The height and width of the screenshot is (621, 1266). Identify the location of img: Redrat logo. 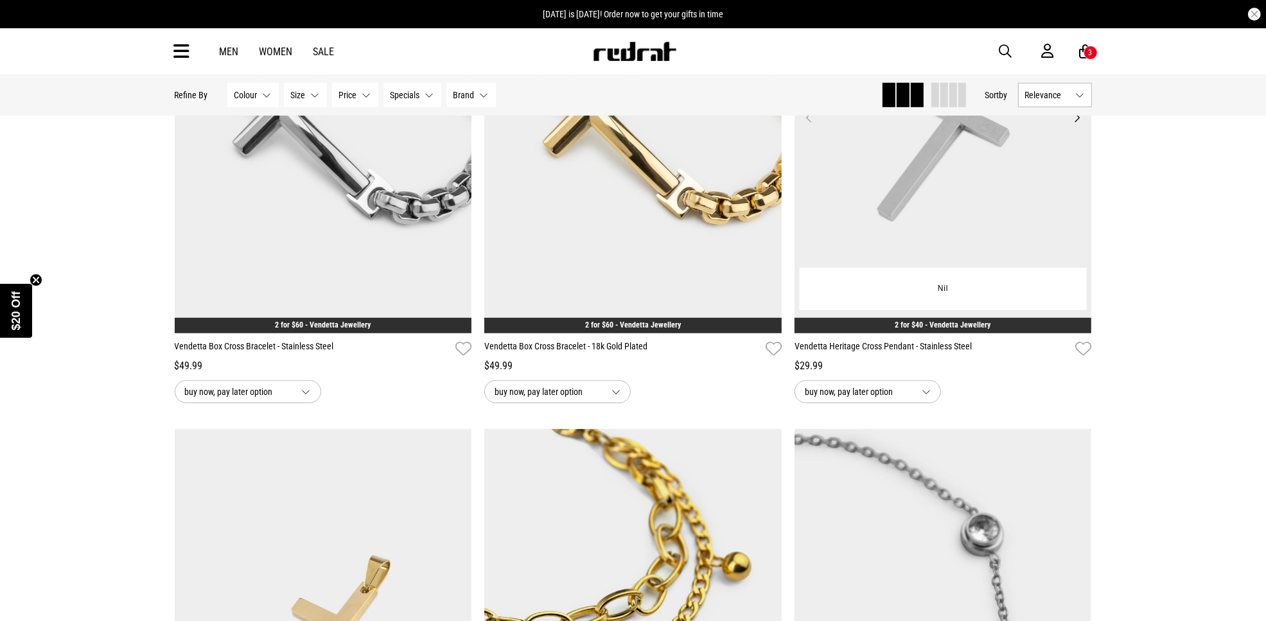
(634, 51).